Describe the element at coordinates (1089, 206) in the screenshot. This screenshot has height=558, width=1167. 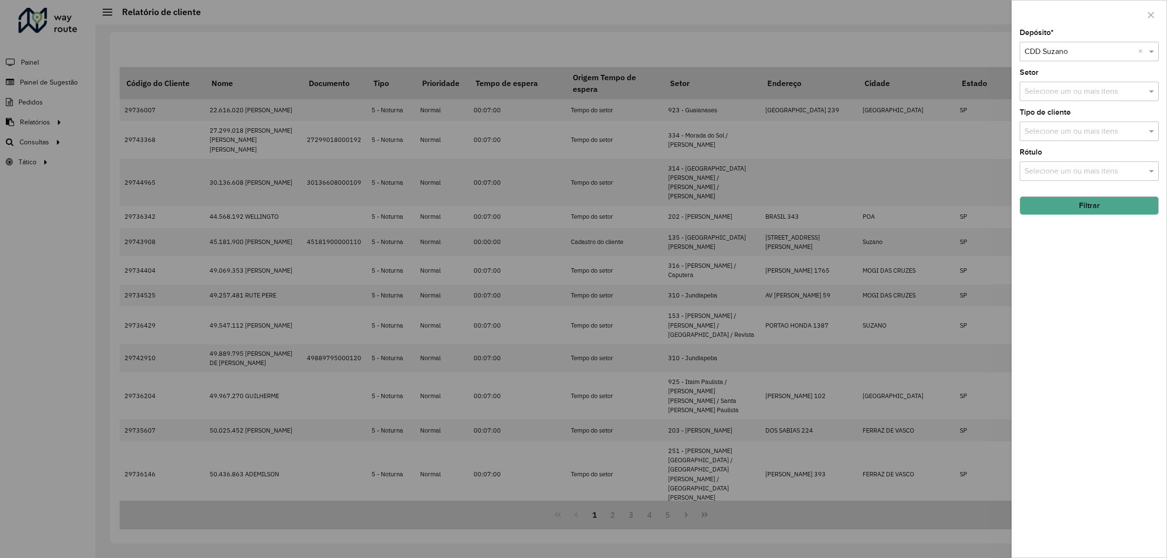
I see `button: Filtrar` at that location.